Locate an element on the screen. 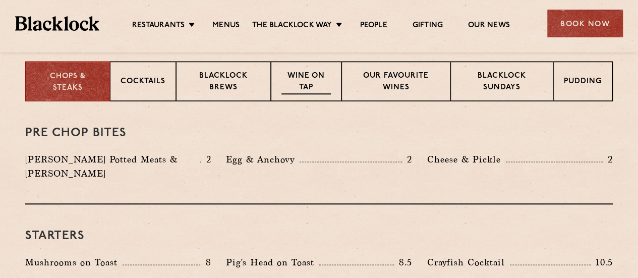 The image size is (638, 278). a: Gifting is located at coordinates (427, 26).